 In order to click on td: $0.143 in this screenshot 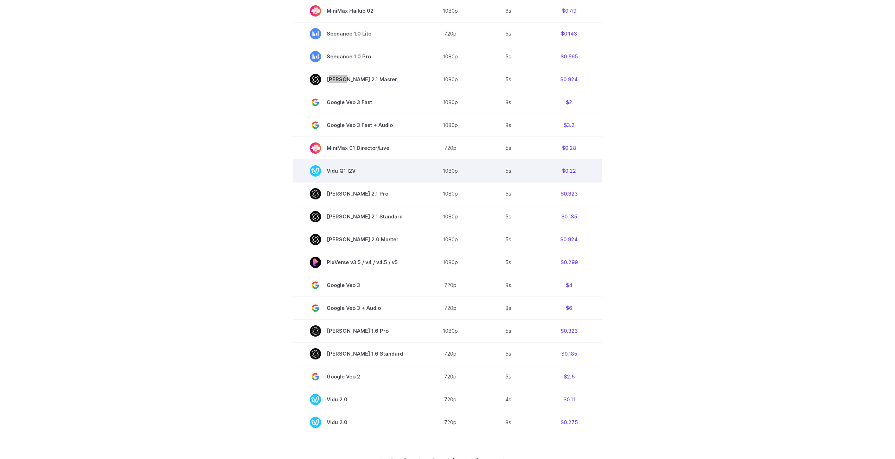, I will do `click(569, 33)`.